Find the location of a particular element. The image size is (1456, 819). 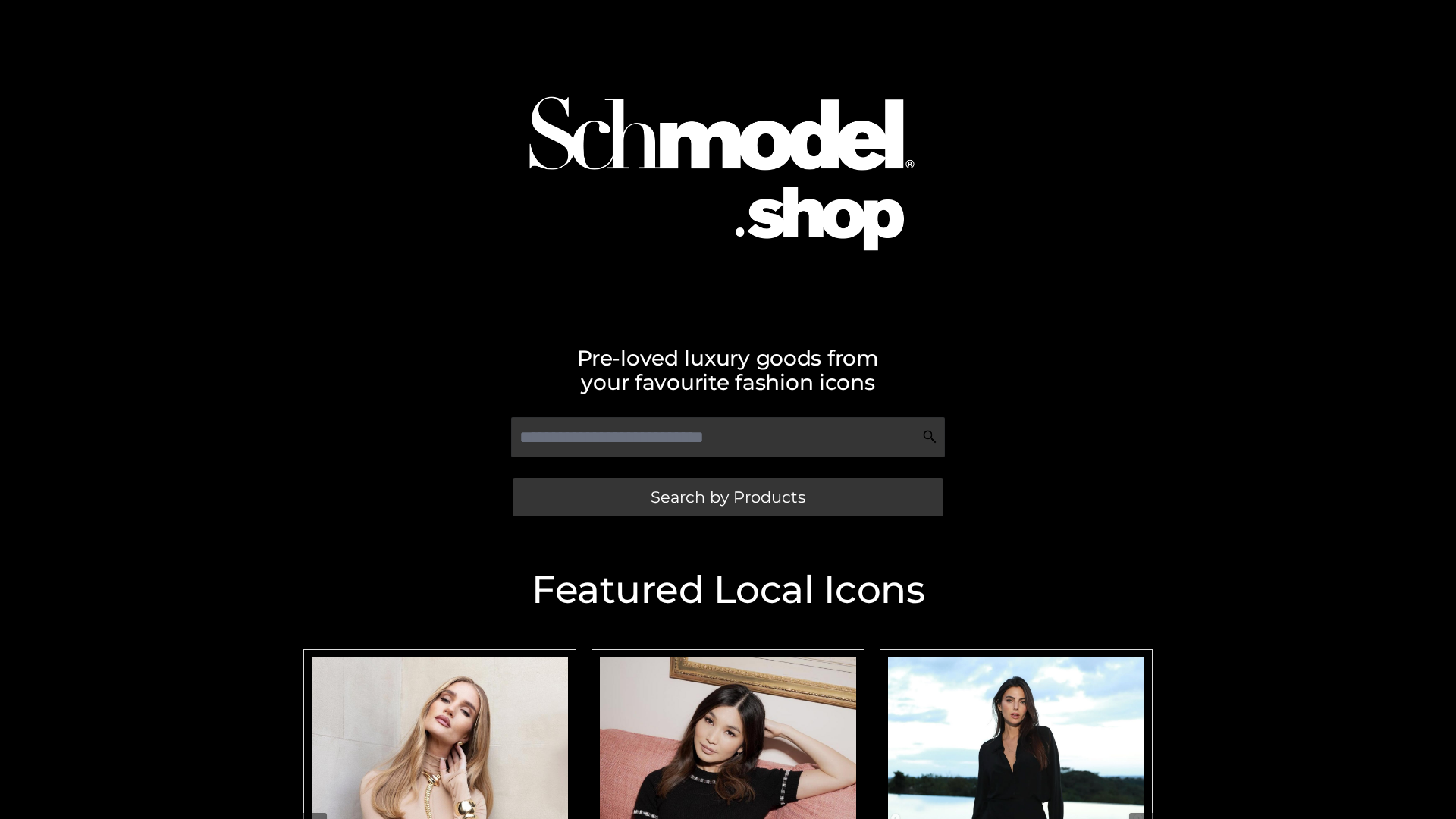

img: Search Icon is located at coordinates (930, 437).